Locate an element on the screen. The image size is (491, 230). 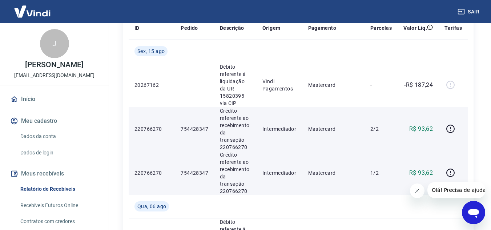
span: Sex, 15 ago is located at coordinates (151, 51).